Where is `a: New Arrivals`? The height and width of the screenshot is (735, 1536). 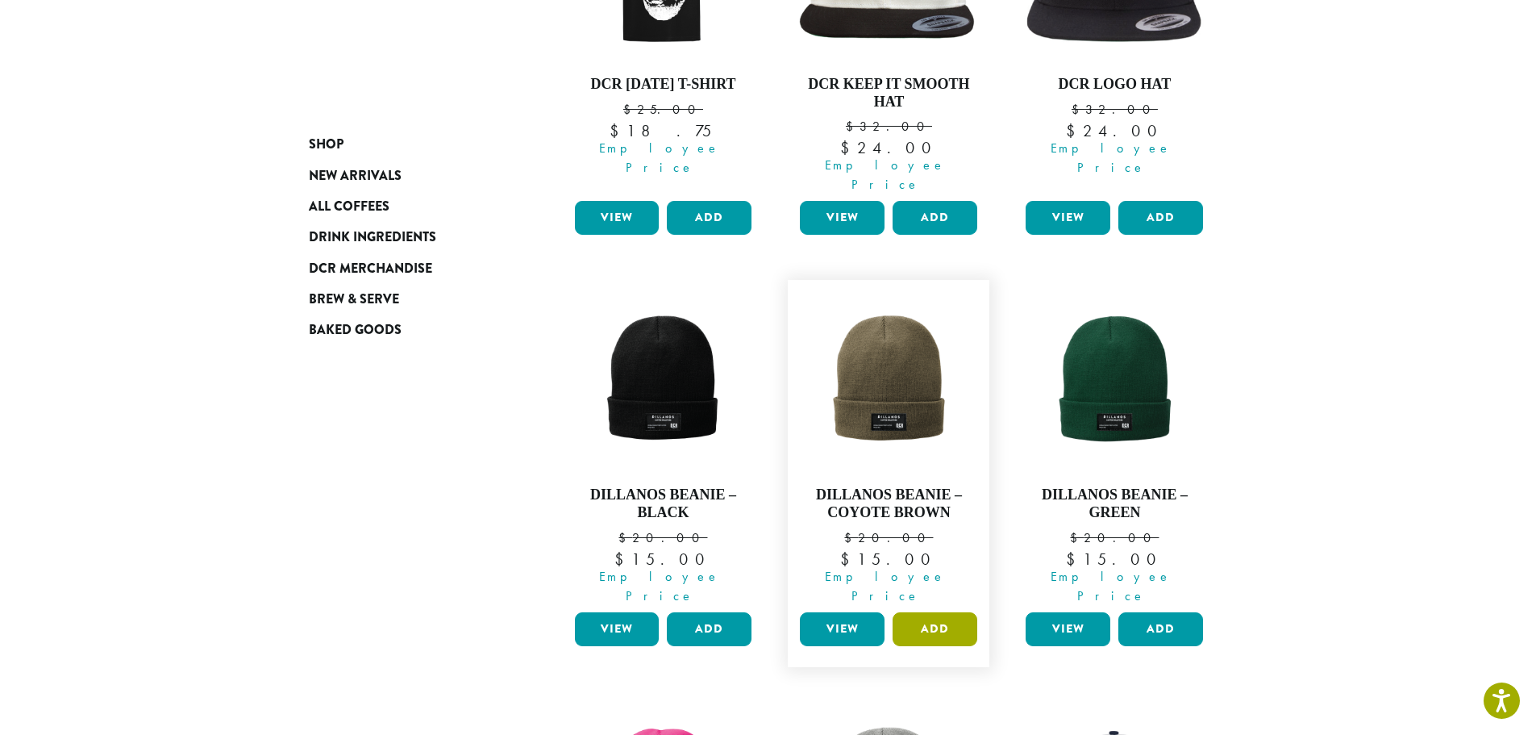 a: New Arrivals is located at coordinates (406, 175).